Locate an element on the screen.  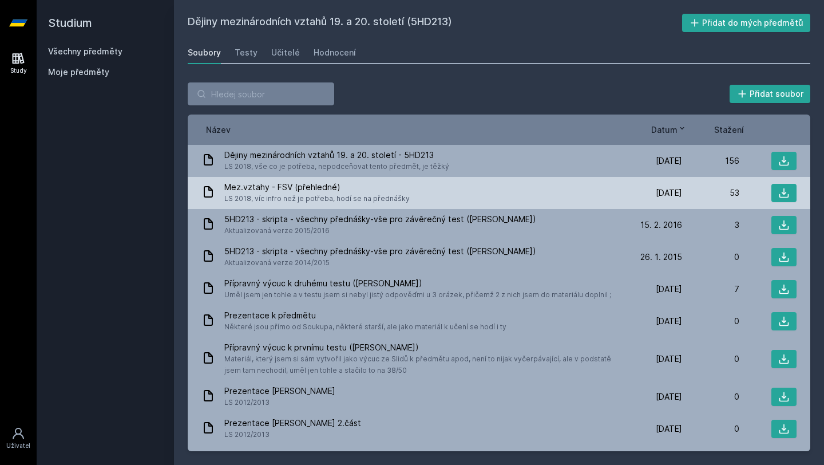
a: Soubory is located at coordinates (204, 53).